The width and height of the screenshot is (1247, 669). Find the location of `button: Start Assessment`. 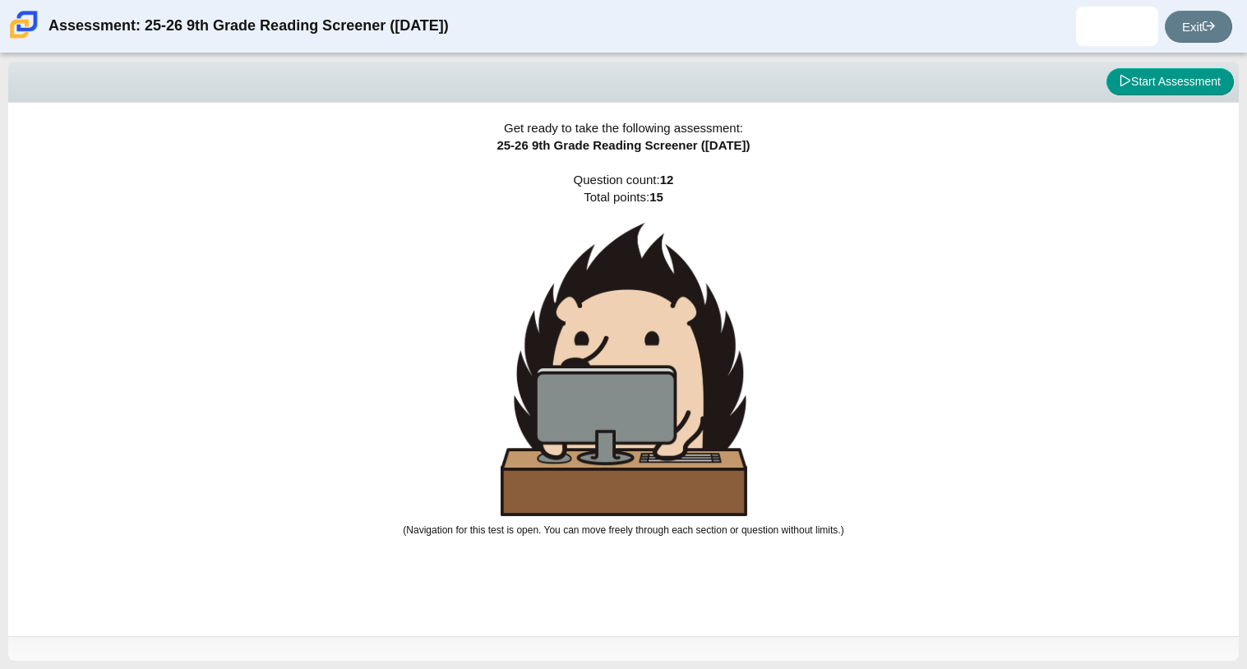

button: Start Assessment is located at coordinates (1170, 82).